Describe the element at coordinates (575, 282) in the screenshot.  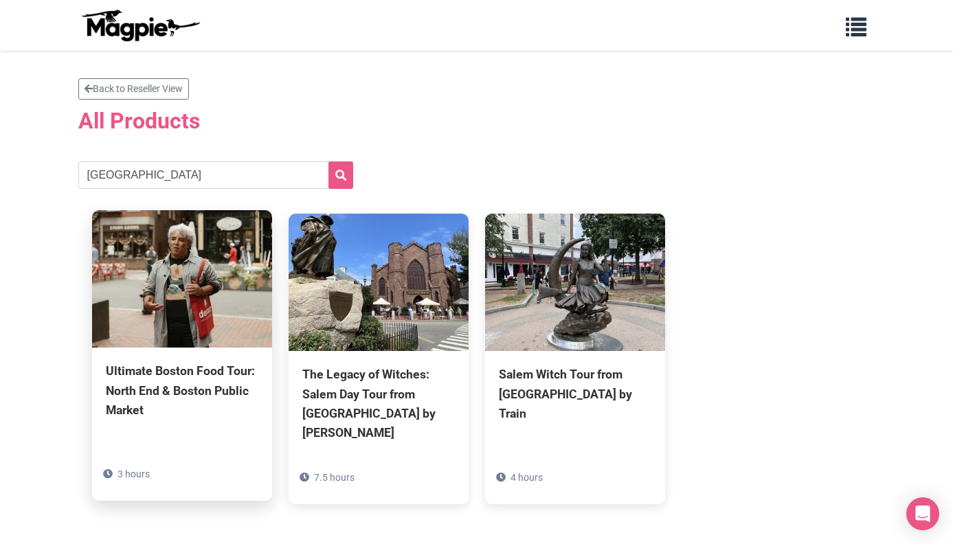
I see `img: Salem Witch Tour from Boston by Train` at that location.